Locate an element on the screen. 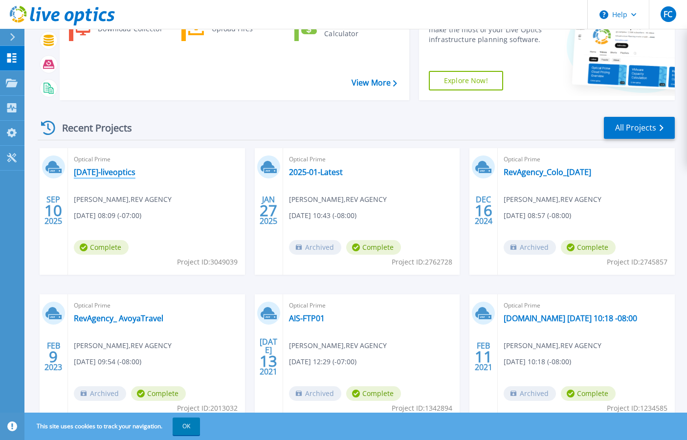  a: Explore Now! is located at coordinates (466, 81).